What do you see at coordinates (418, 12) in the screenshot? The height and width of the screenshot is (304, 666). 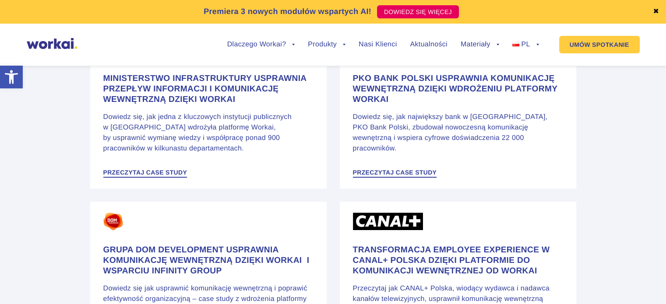 I see `a: DOWIEDZ SIĘ WIĘCEJ` at bounding box center [418, 12].